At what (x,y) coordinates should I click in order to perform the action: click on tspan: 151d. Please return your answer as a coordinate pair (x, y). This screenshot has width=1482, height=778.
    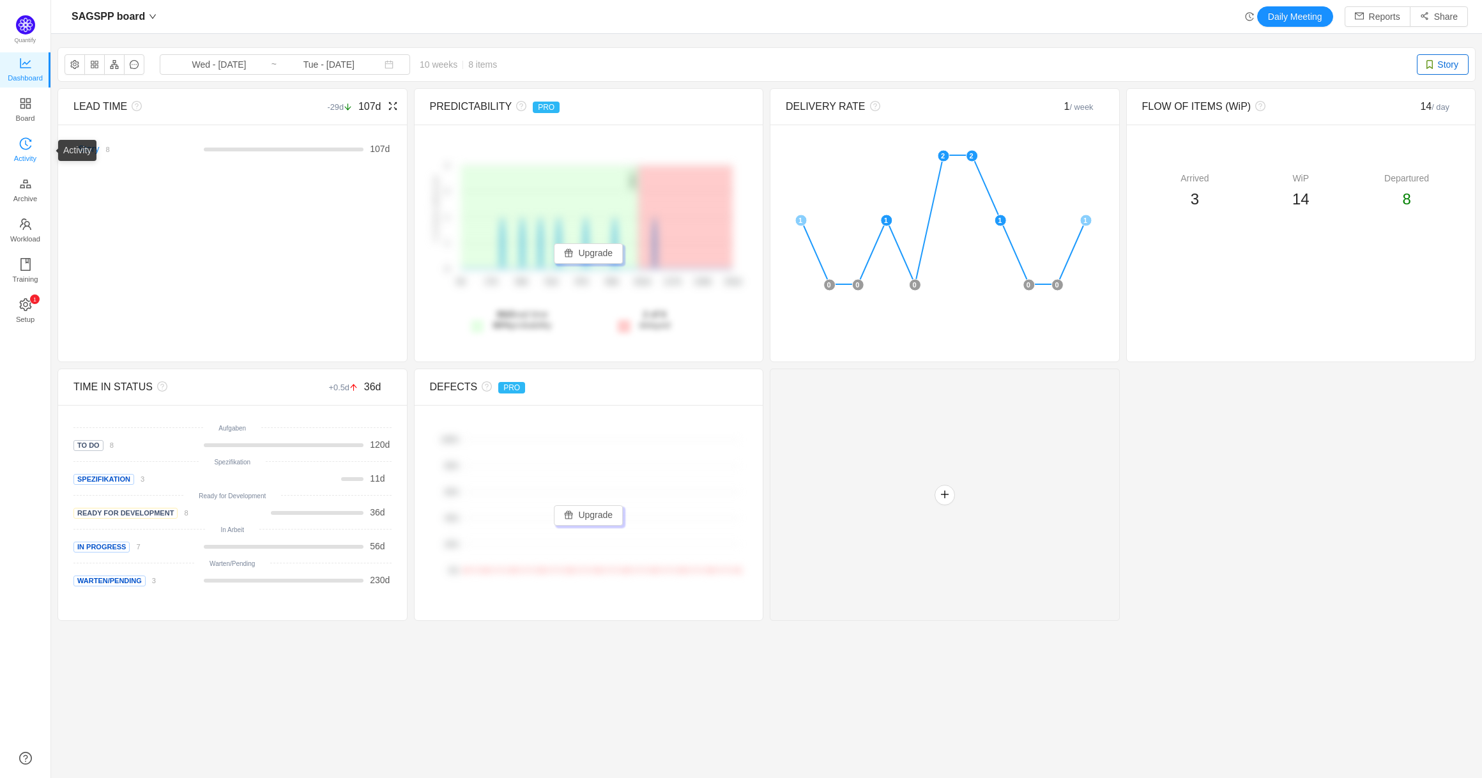
    Looking at the image, I should click on (732, 282).